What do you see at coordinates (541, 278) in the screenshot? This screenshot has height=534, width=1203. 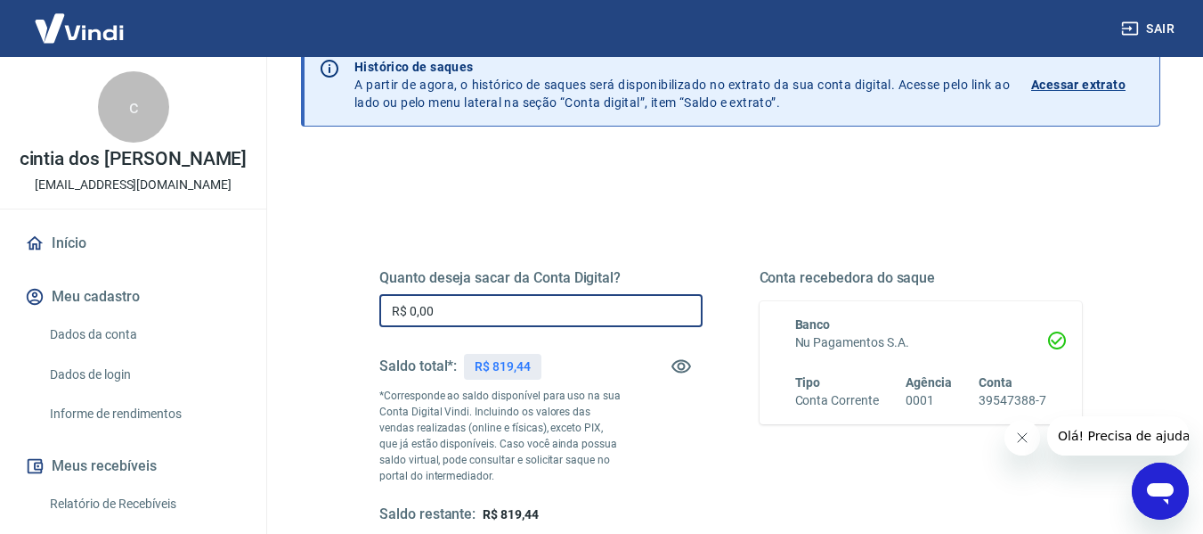 I see `h5: Quanto deseja sacar da Conta Digital?` at bounding box center [541, 278].